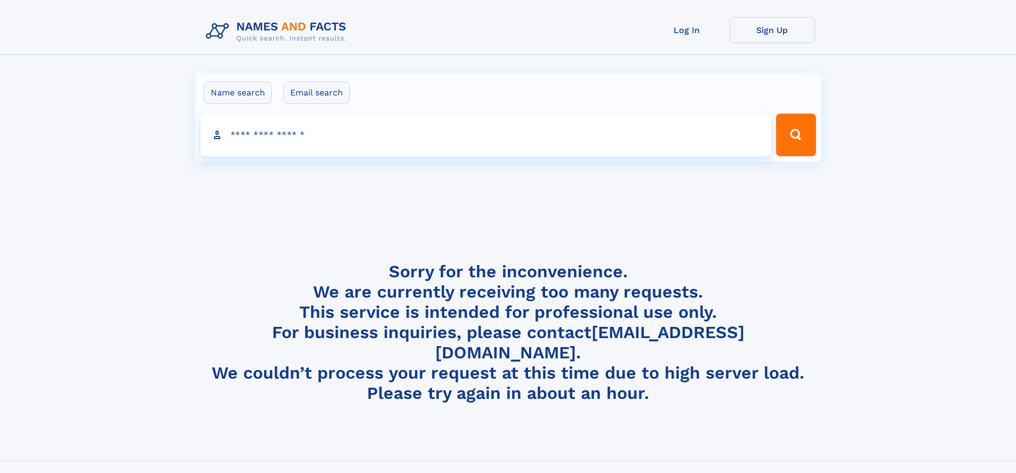 The height and width of the screenshot is (473, 1016). Describe the element at coordinates (772, 30) in the screenshot. I see `a: Sign Up` at that location.